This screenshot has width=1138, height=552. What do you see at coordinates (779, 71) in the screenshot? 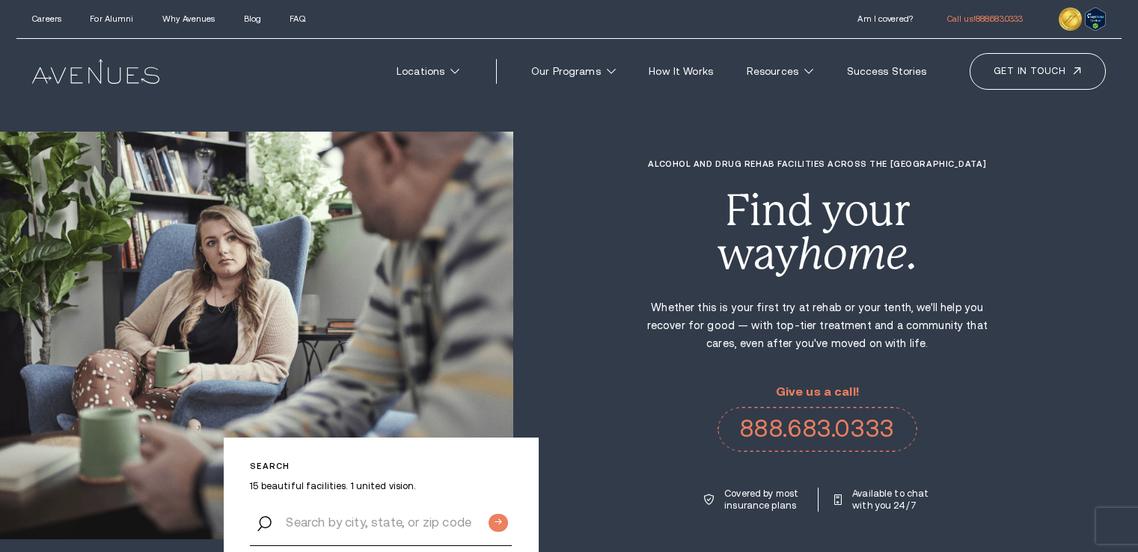
I see `a: Resources` at bounding box center [779, 71].